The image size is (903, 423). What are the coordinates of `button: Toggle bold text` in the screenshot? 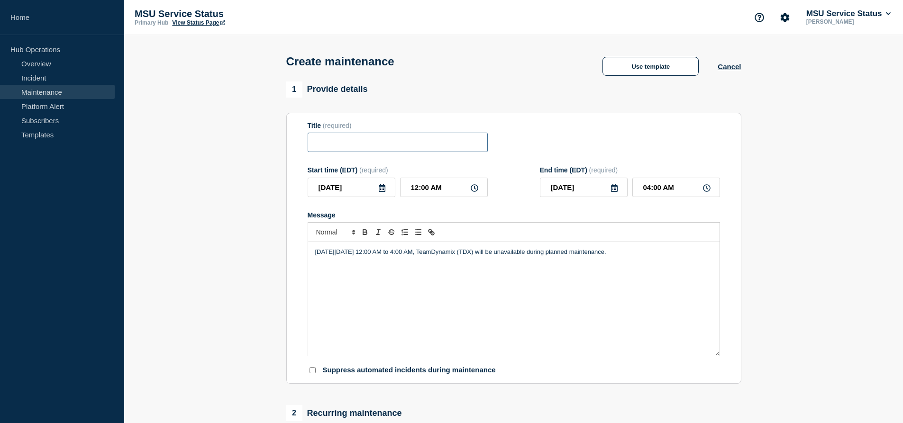 It's located at (365, 232).